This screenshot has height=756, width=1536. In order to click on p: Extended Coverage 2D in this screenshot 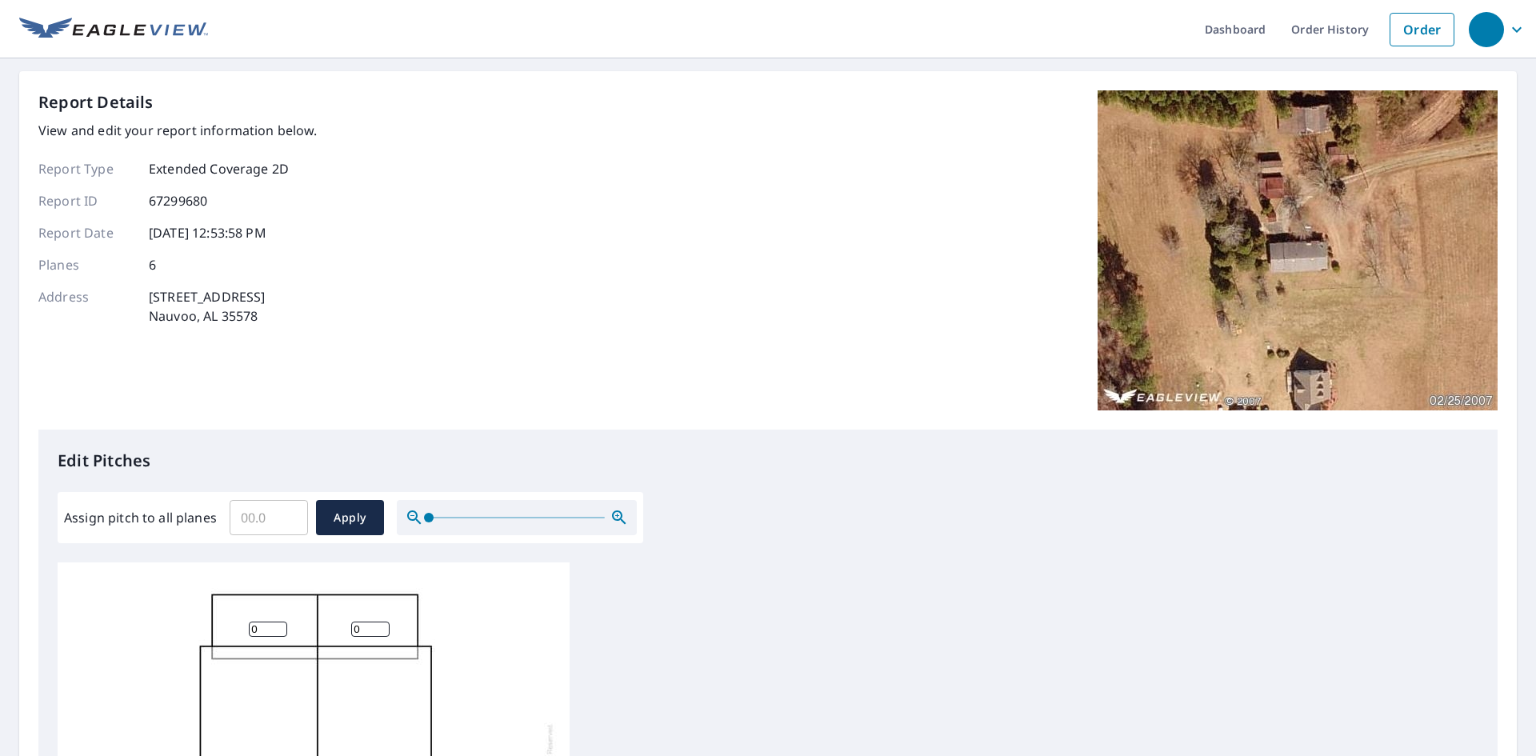, I will do `click(218, 169)`.